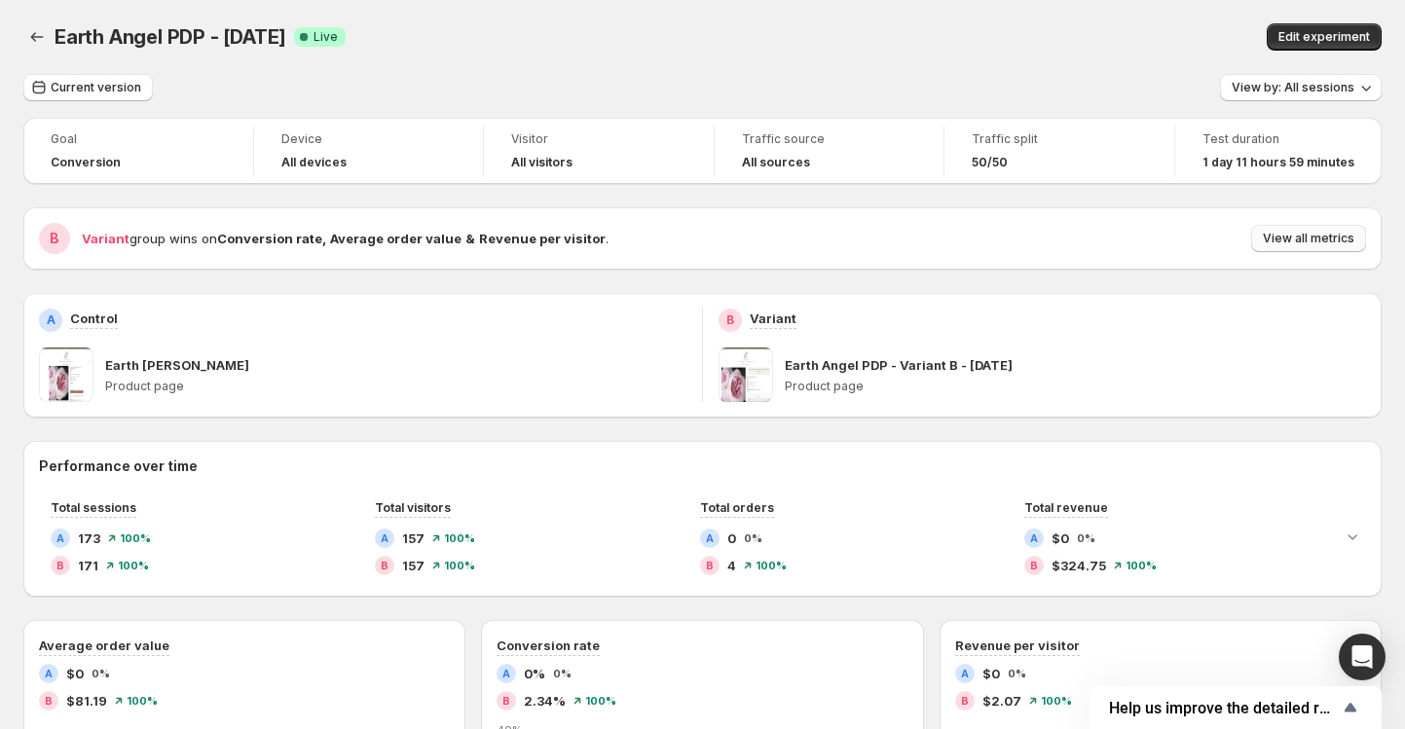 The width and height of the screenshot is (1405, 729). I want to click on a: VisitorAll visitors, so click(599, 151).